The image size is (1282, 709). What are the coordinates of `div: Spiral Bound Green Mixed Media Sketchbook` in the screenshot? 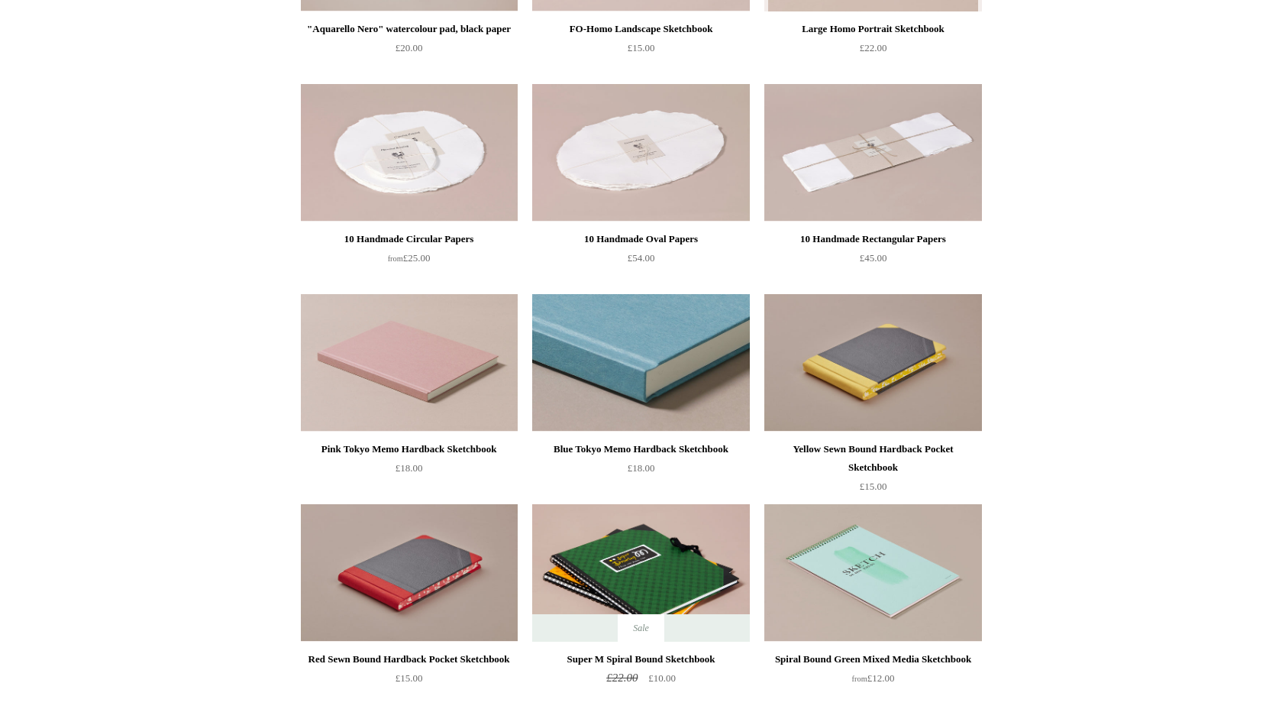 It's located at (873, 659).